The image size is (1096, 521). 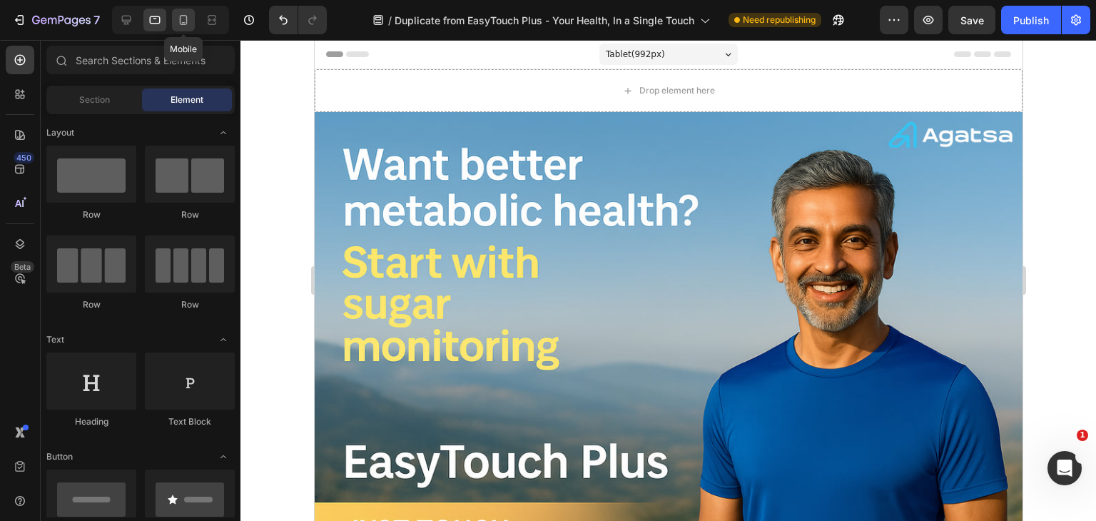 What do you see at coordinates (60, 133) in the screenshot?
I see `span: Layout` at bounding box center [60, 133].